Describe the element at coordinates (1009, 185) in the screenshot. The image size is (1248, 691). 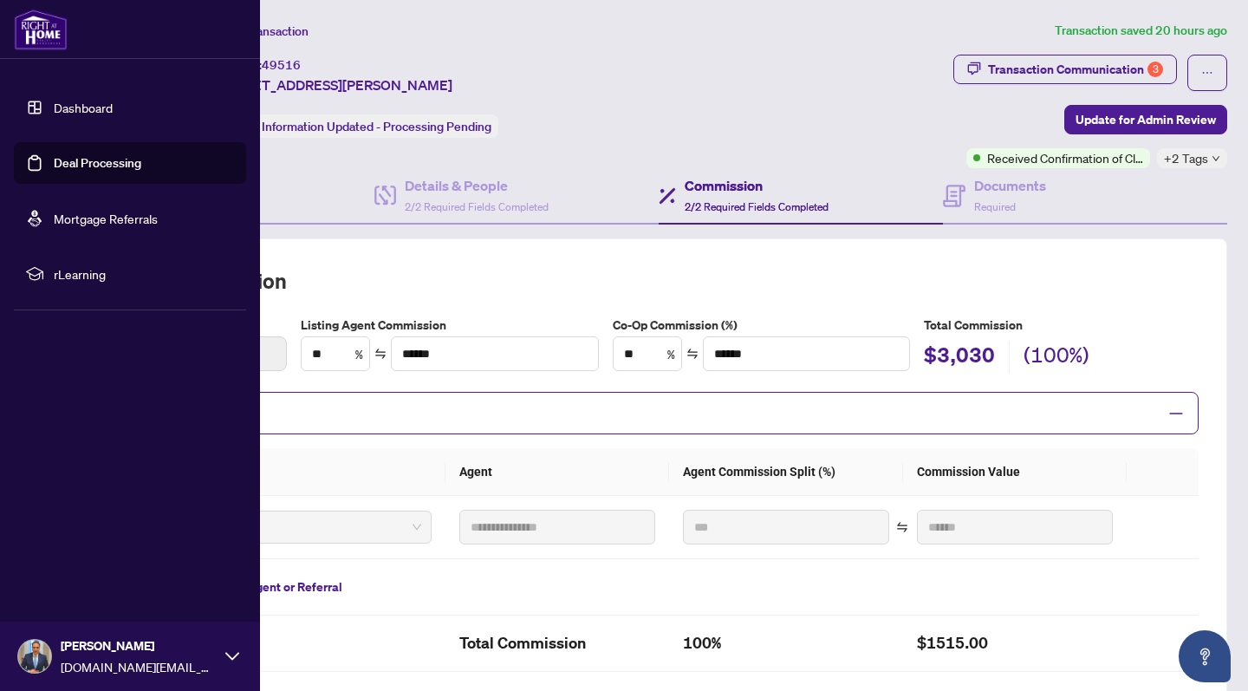
I see `h4: Documents` at that location.